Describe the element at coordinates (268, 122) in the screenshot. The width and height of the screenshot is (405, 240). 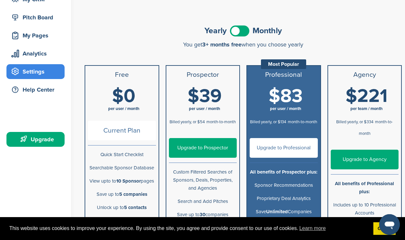
I see `span: Billed yearly, or $134` at that location.